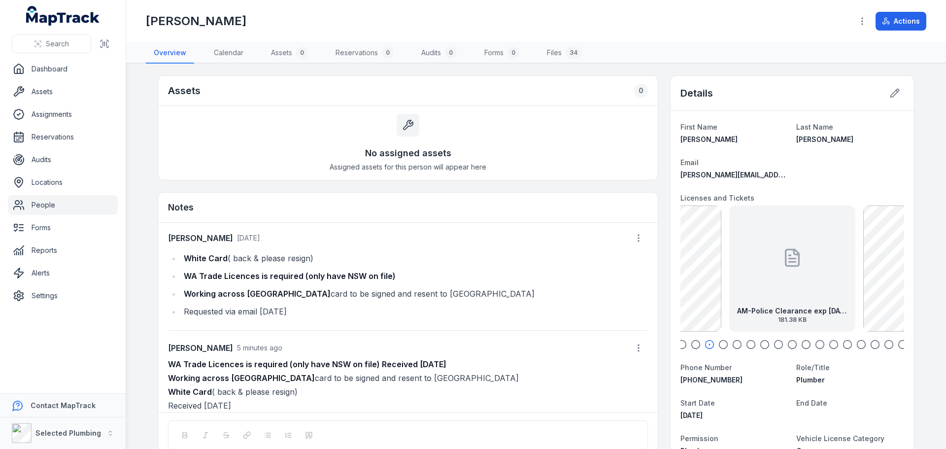 The height and width of the screenshot is (449, 946). Describe the element at coordinates (260, 348) in the screenshot. I see `span: 5 minutes ago` at that location.